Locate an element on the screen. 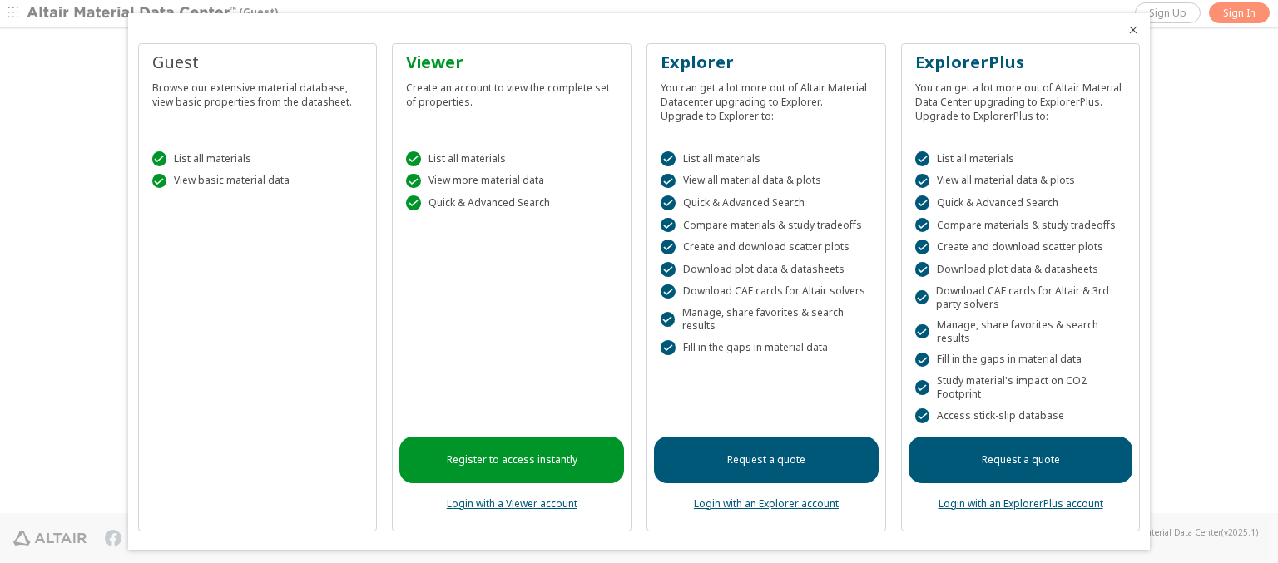 Image resolution: width=1278 pixels, height=563 pixels. div: Viewer is located at coordinates (512, 62).